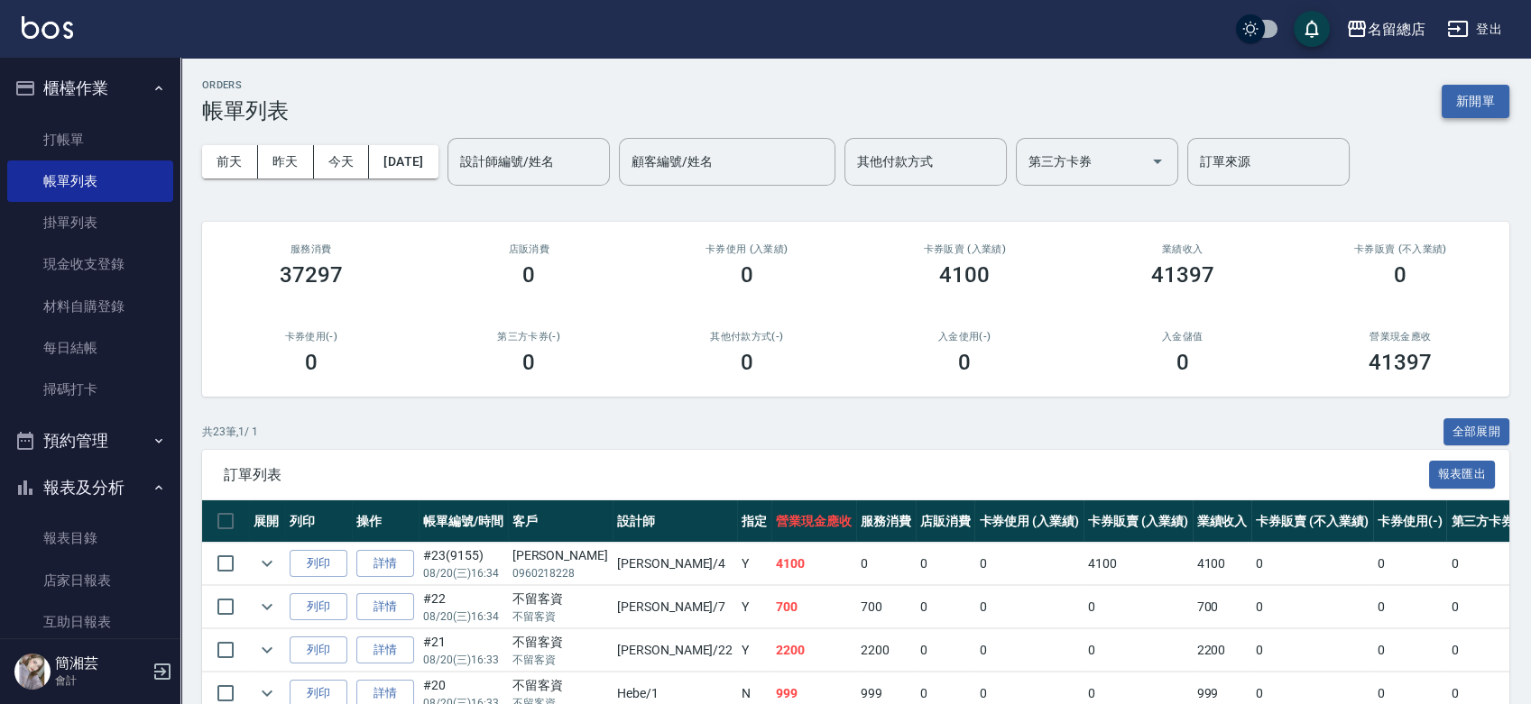 The image size is (1531, 704). Describe the element at coordinates (463, 521) in the screenshot. I see `th: 帳單編號/時間` at that location.